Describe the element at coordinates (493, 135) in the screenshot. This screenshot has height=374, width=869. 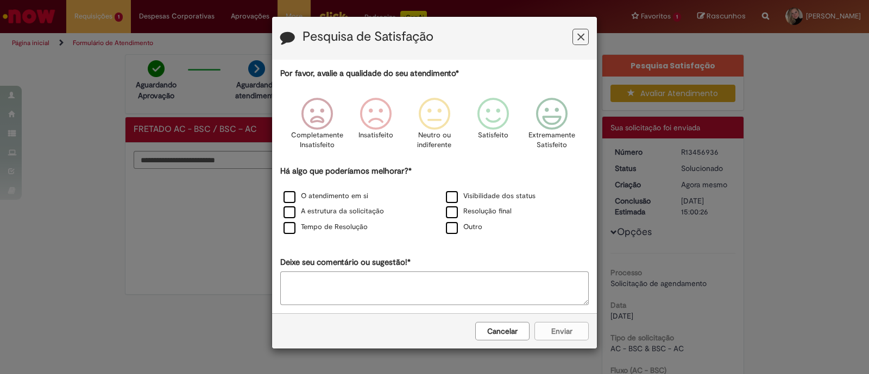
I see `p: Satisfeito` at that location.